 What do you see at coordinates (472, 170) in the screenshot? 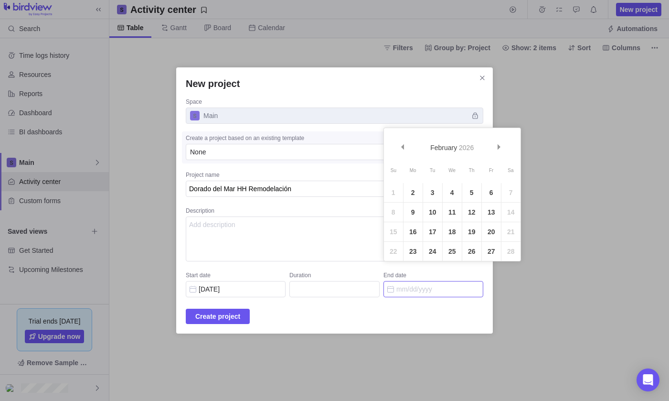
I see `span: Thursday` at bounding box center [472, 170].